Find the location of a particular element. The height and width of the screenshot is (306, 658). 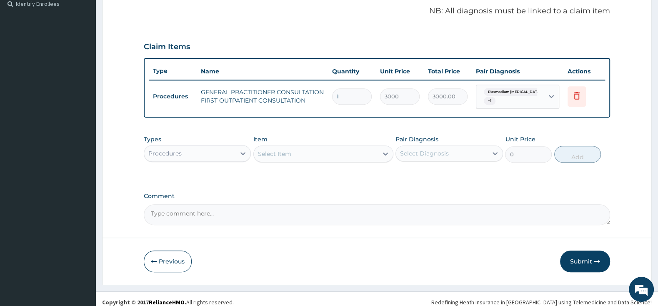

textarea: Type your message and hit 'Enter' is located at coordinates (81, 226).